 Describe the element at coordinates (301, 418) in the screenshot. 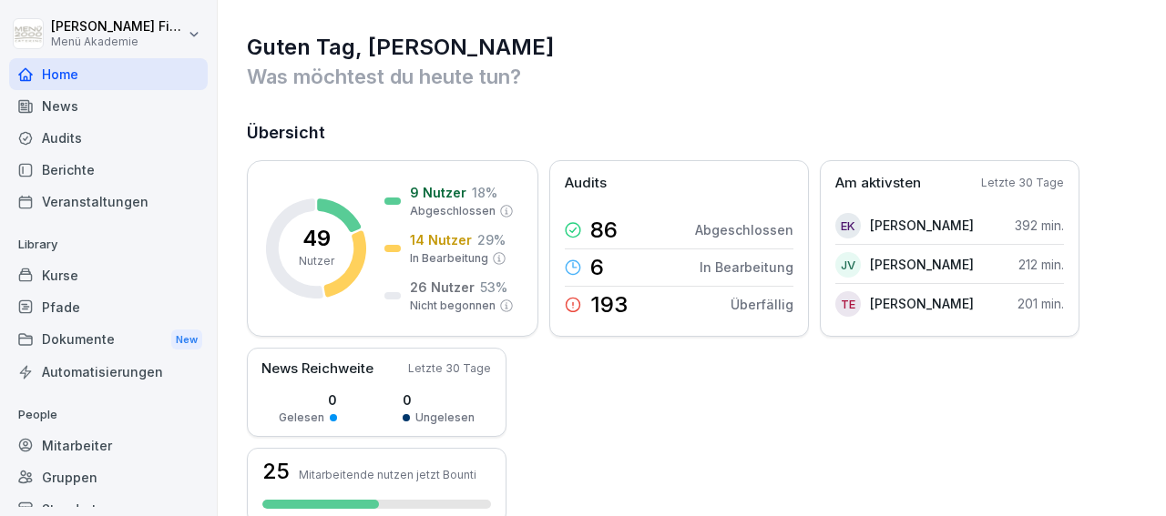

I see `p: Gelesen` at that location.